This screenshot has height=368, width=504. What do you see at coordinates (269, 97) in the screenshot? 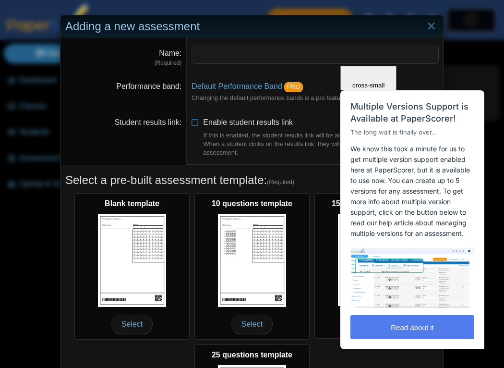
I see `small: Changing the default performance bands is a pro feature.` at bounding box center [269, 97].